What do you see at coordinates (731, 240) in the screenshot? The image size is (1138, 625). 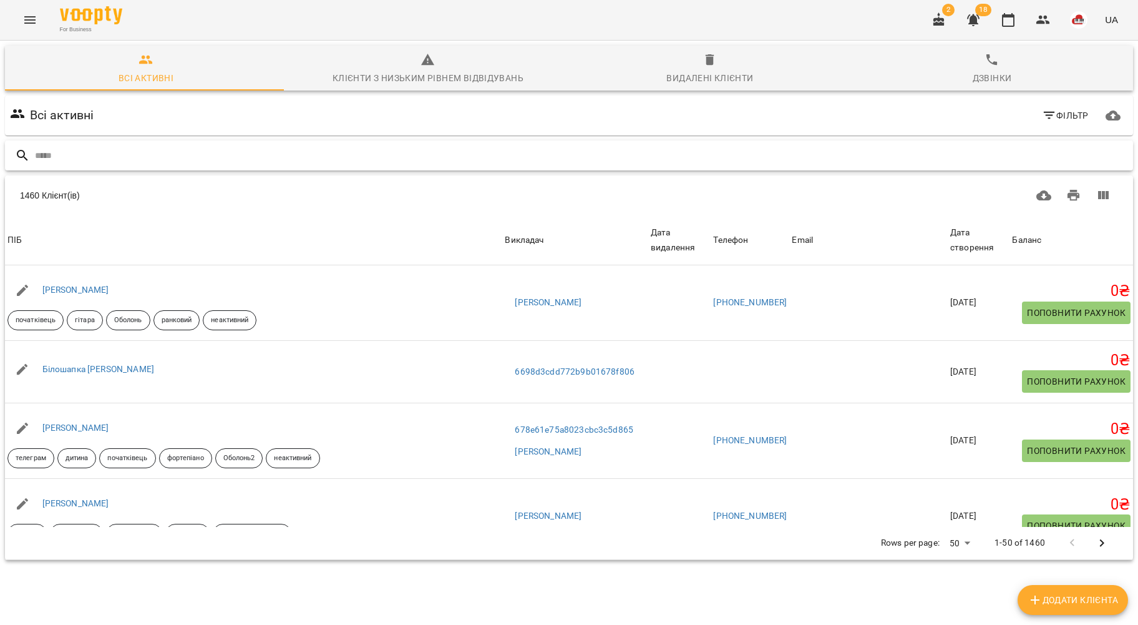 I see `div: Телефон` at bounding box center [731, 240].